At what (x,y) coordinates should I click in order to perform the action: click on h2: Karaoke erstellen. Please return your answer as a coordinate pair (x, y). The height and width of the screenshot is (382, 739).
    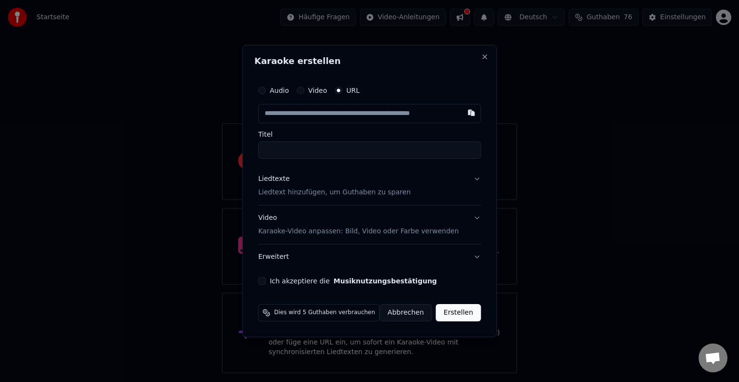
    Looking at the image, I should click on (370, 61).